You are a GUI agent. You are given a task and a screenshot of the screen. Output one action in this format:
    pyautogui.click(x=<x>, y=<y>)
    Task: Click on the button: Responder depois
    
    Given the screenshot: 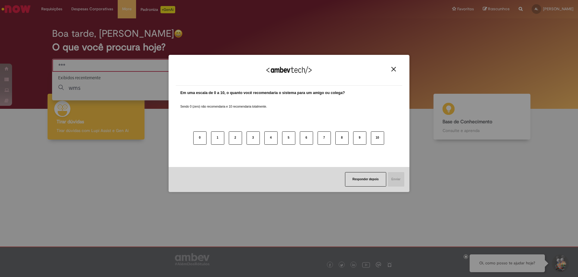 What is the action you would take?
    pyautogui.click(x=365, y=179)
    